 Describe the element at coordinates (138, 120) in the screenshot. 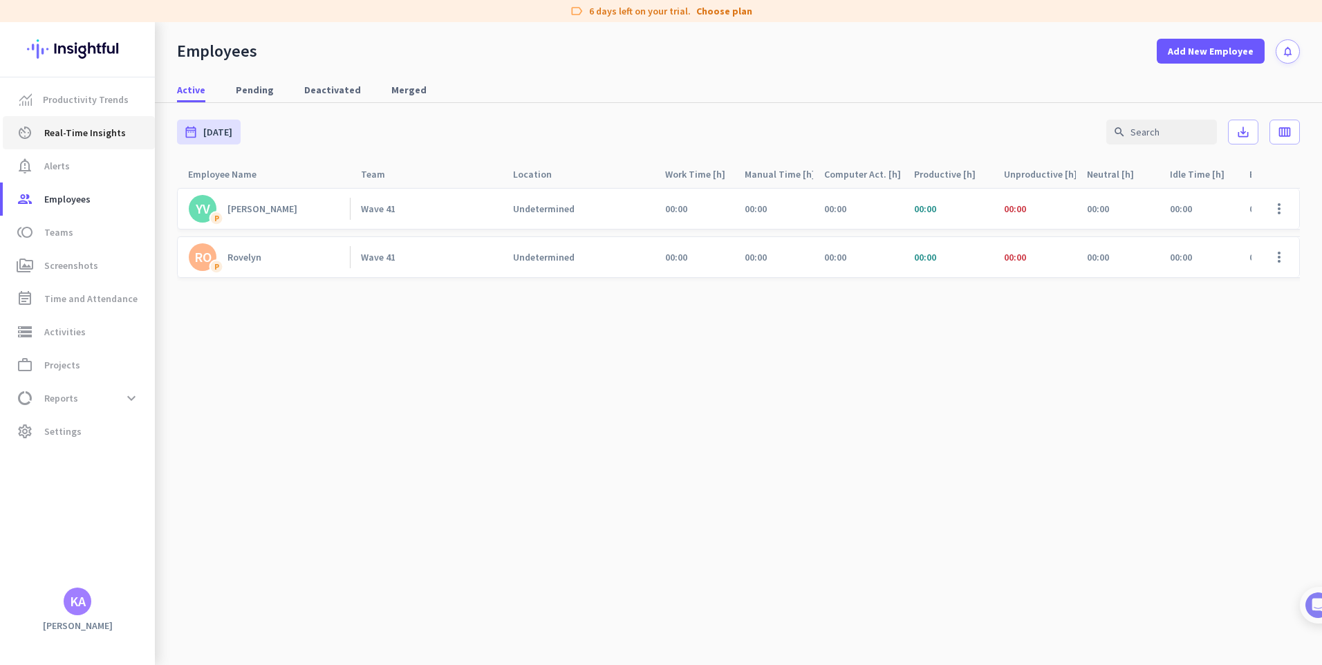

I see `div: You're just a few steps away from completing the essential app setup` at that location.